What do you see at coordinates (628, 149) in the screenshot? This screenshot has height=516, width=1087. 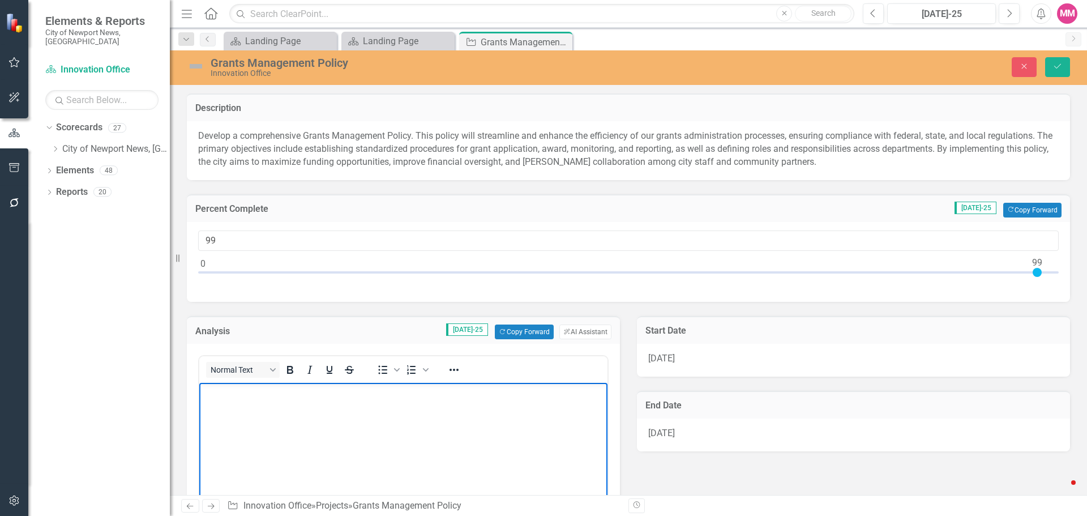 I see `p: Develop a comprehensive Grants Management Policy. This policy will streamline and enhance the eff...` at bounding box center [628, 149].